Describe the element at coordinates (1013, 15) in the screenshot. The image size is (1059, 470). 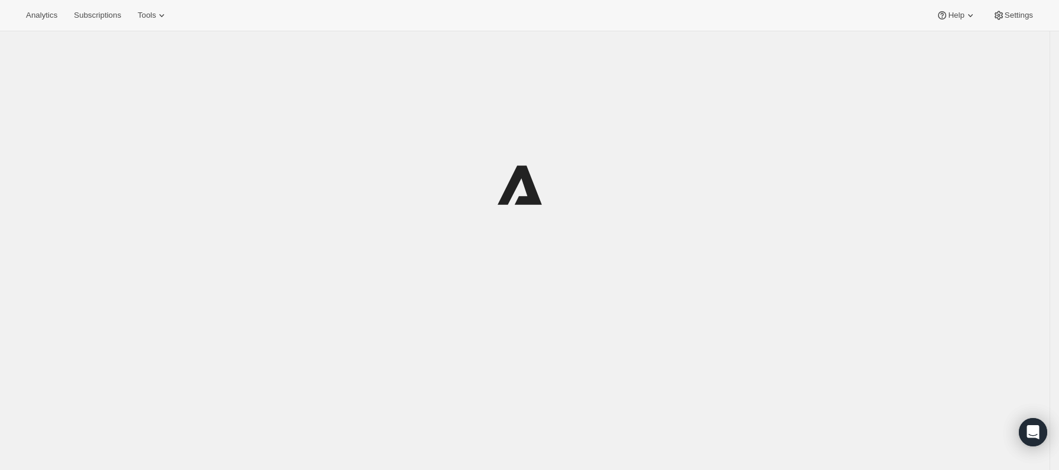
I see `button: Settings` at that location.